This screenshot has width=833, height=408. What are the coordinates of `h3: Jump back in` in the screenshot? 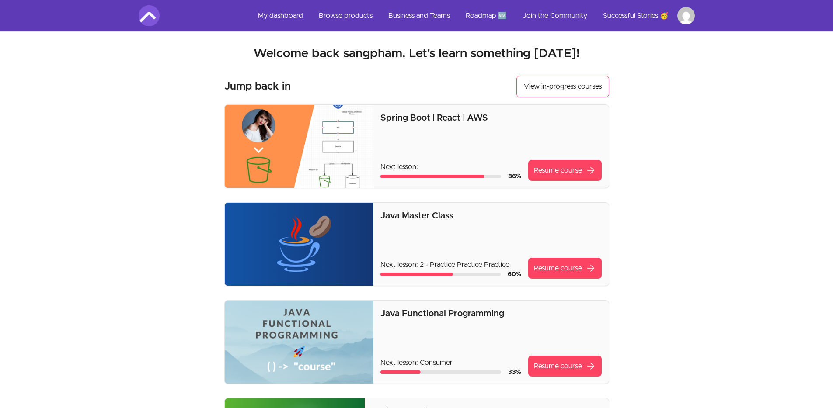 It's located at (258, 87).